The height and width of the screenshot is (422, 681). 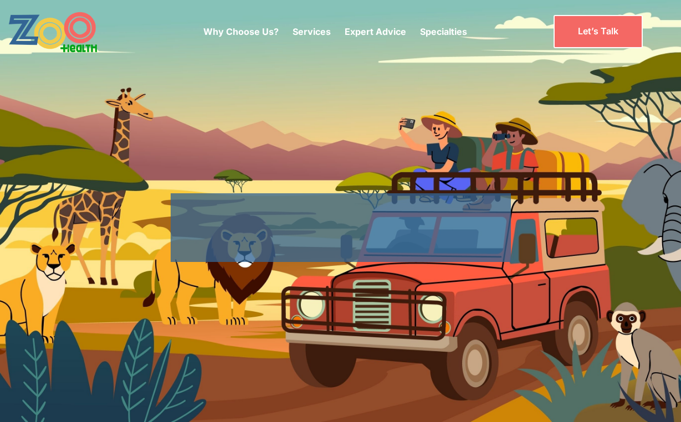 What do you see at coordinates (375, 32) in the screenshot?
I see `a: Expert Advice` at bounding box center [375, 32].